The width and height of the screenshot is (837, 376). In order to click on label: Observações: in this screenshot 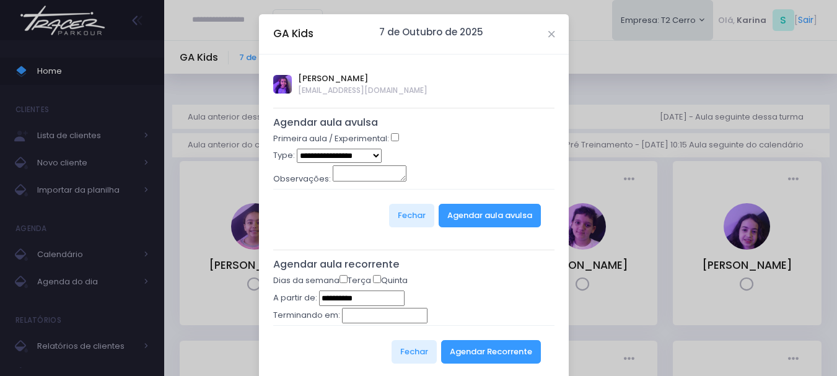, I will do `click(302, 179)`.